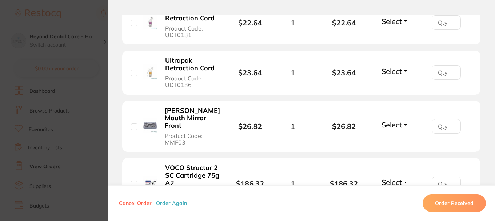 The height and width of the screenshot is (221, 495). Describe the element at coordinates (192, 23) in the screenshot. I see `button: Ultrapak Retraction Cord Product Code: UDT0131` at that location.